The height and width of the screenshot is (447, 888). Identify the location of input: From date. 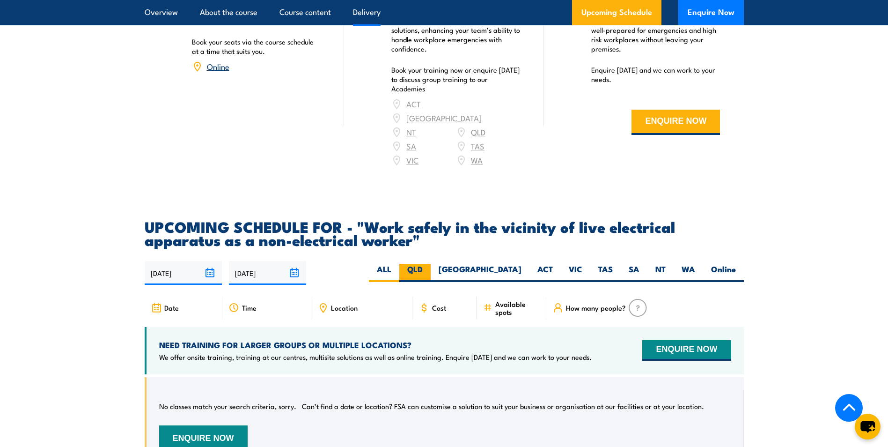
(183, 273).